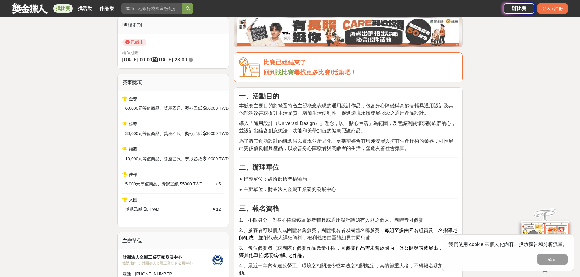 The width and height of the screenshot is (580, 277). Describe the element at coordinates (273, 179) in the screenshot. I see `span: ● 指導單位：經濟部標準檢驗局` at that location.